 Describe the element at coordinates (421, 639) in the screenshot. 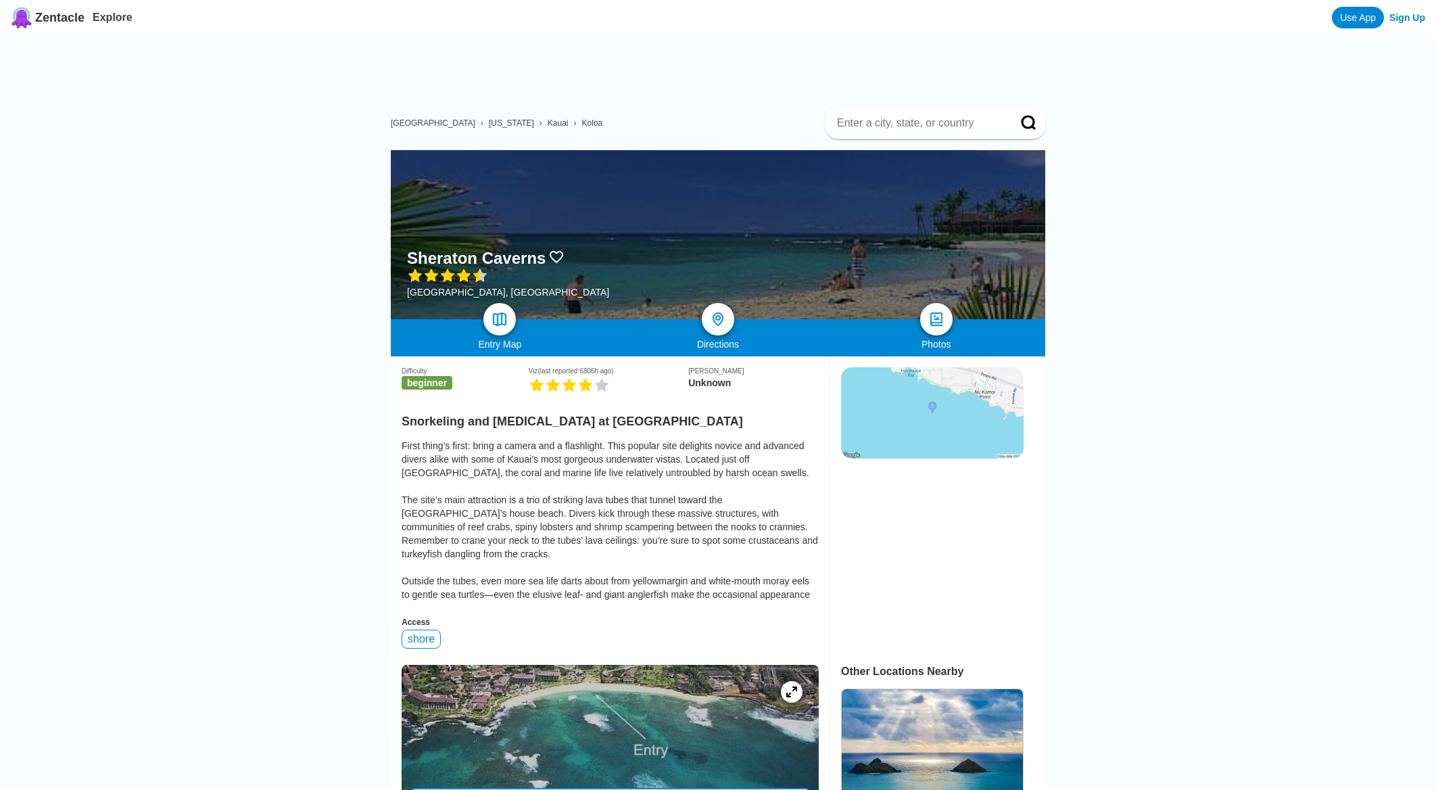

I see `div: shore` at that location.